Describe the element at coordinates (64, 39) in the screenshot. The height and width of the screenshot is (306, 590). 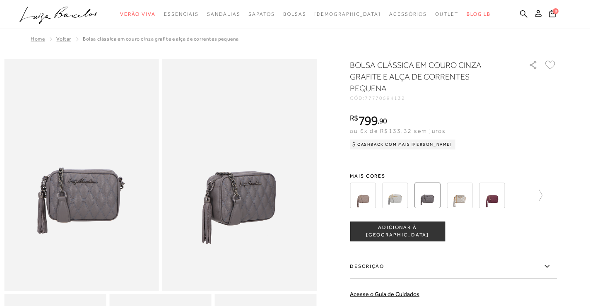
I see `a: Voltar` at that location.